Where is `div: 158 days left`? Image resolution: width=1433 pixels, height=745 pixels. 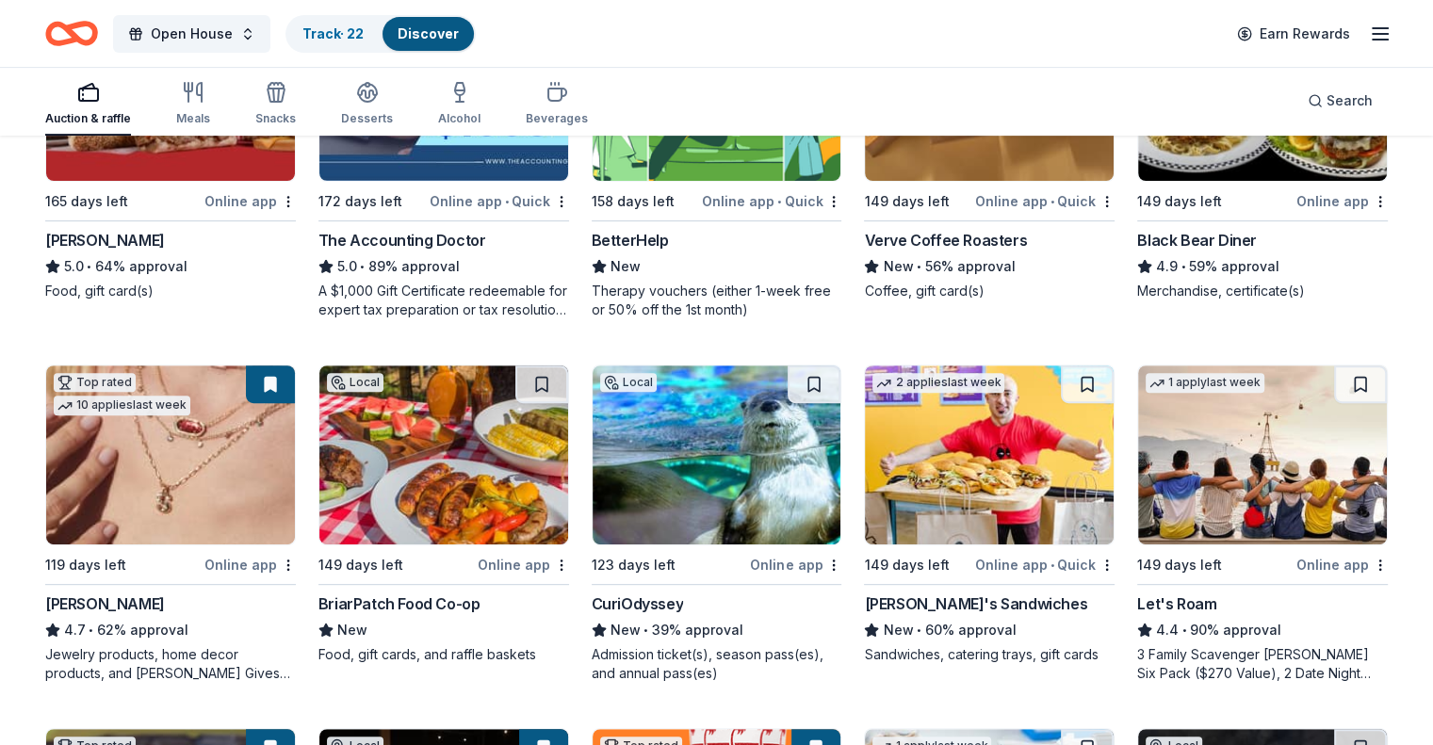
div: 158 days left is located at coordinates (633, 202).